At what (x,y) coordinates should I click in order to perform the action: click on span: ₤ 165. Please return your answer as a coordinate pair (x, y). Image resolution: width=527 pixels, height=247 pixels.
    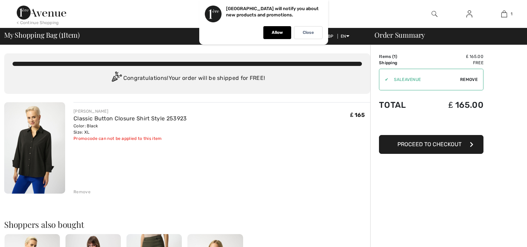
    Looking at the image, I should click on (358, 115).